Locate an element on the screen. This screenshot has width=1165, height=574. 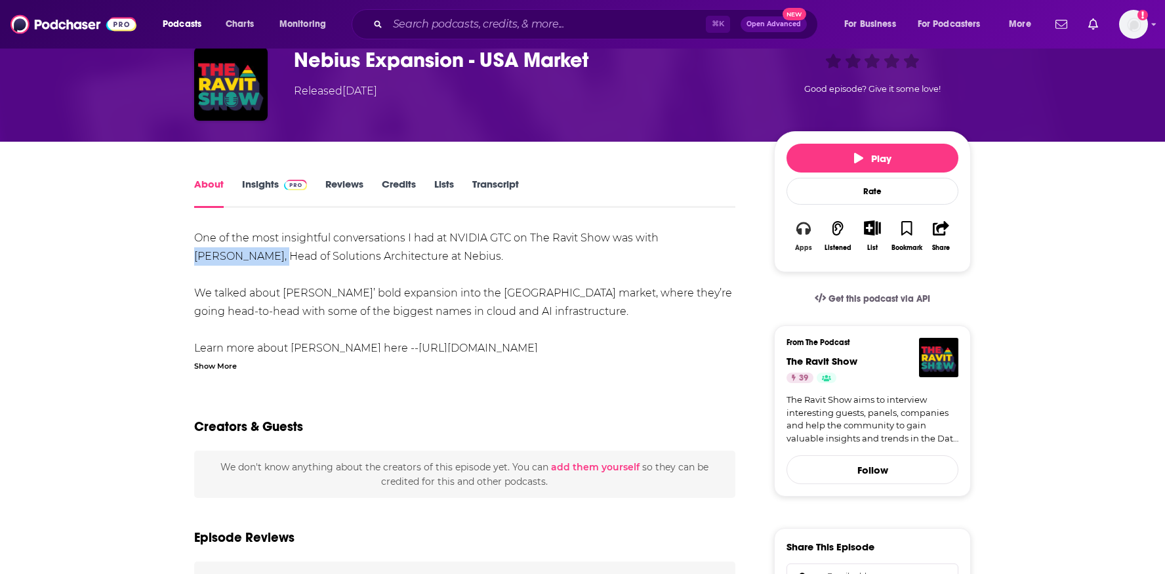
h3: Share This Episode is located at coordinates (831, 547).